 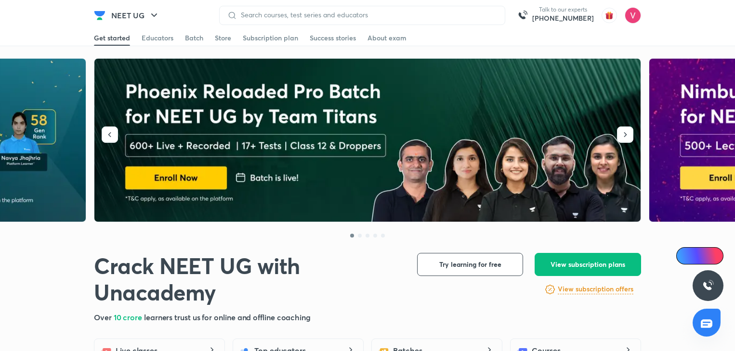 I want to click on img: call-us, so click(x=522, y=15).